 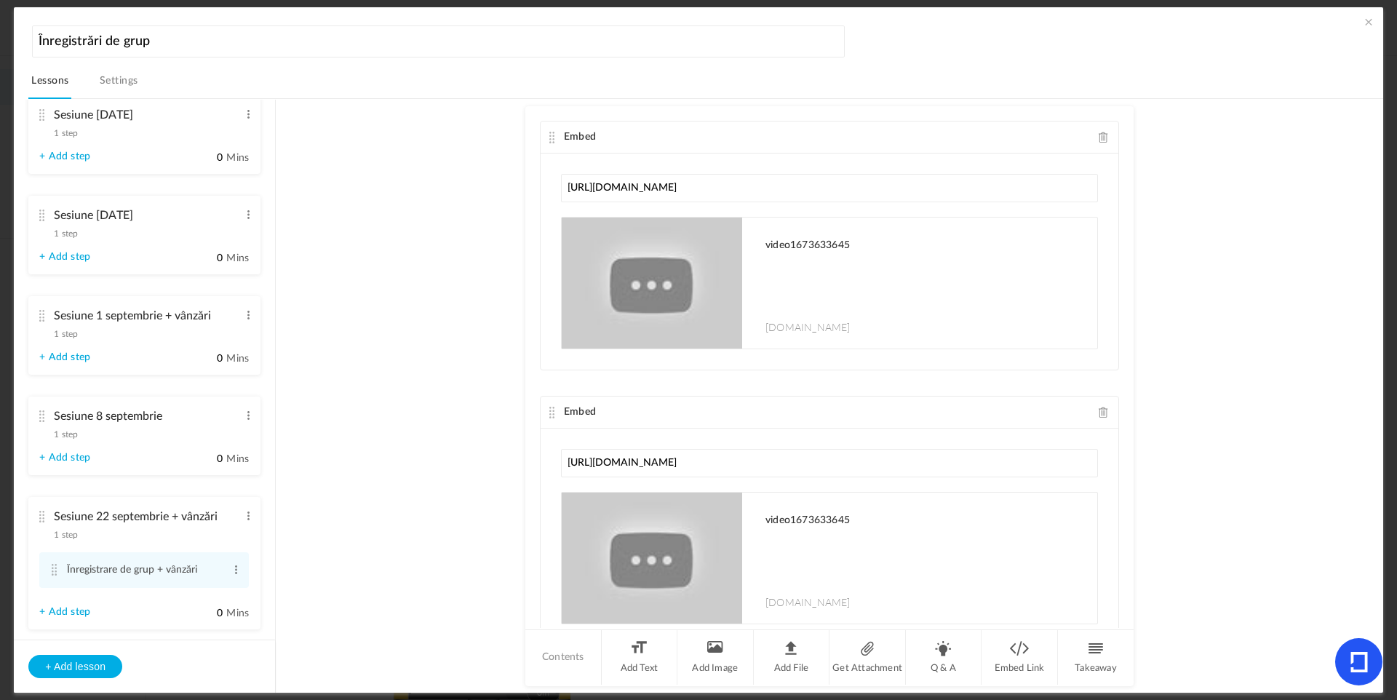 I want to click on li: Q & A, so click(x=944, y=657).